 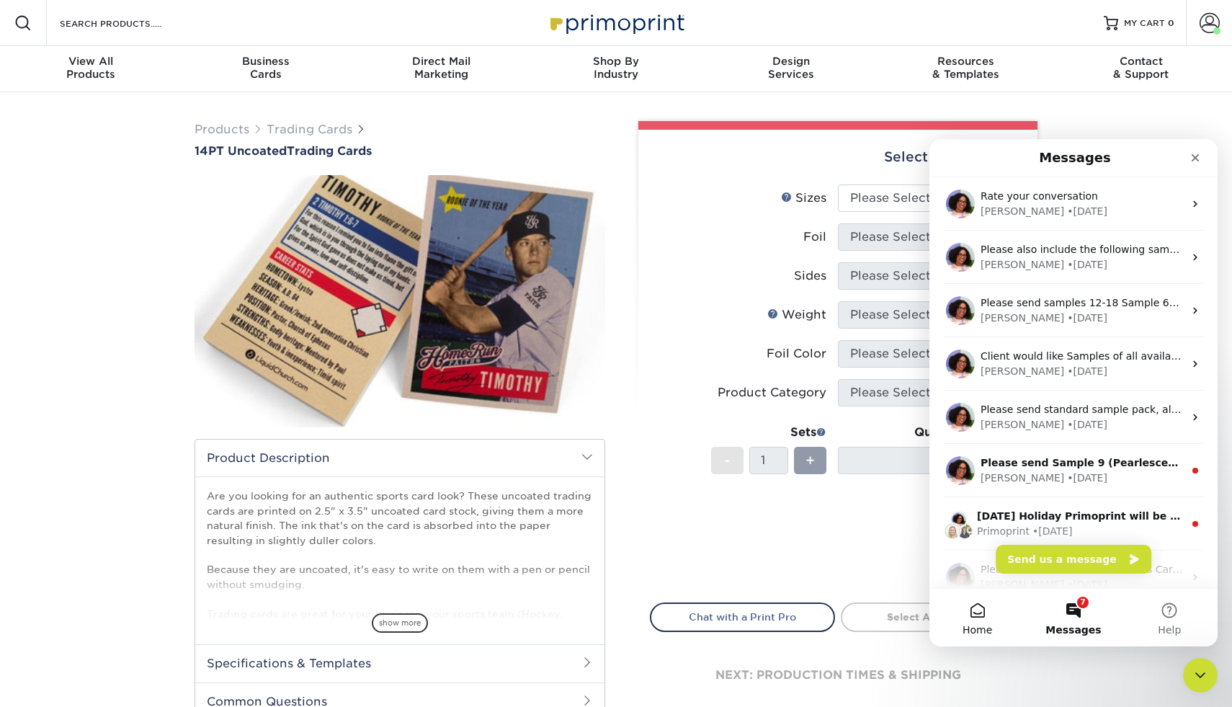 What do you see at coordinates (143, 490) in the screenshot?
I see `span: Messages` at bounding box center [143, 490].